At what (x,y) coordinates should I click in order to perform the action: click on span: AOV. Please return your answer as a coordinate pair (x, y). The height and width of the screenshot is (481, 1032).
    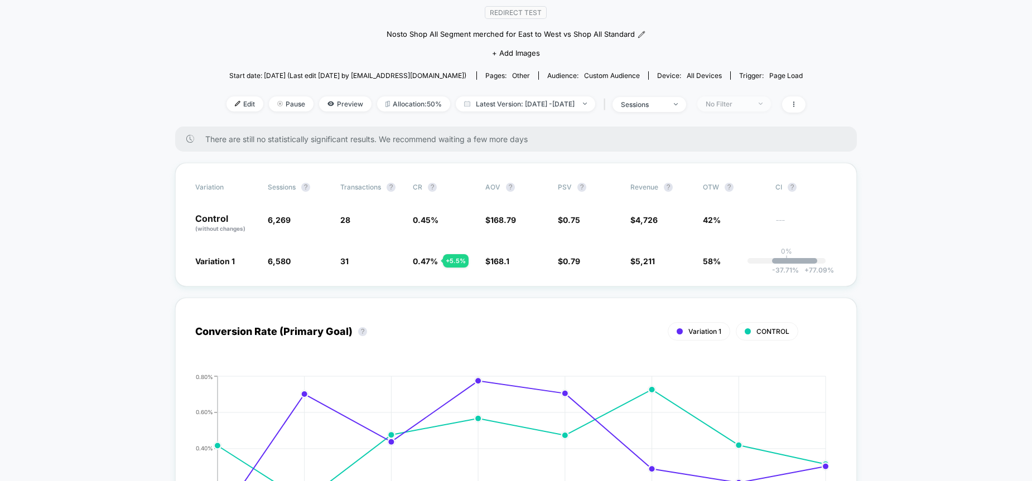
    Looking at the image, I should click on (493, 187).